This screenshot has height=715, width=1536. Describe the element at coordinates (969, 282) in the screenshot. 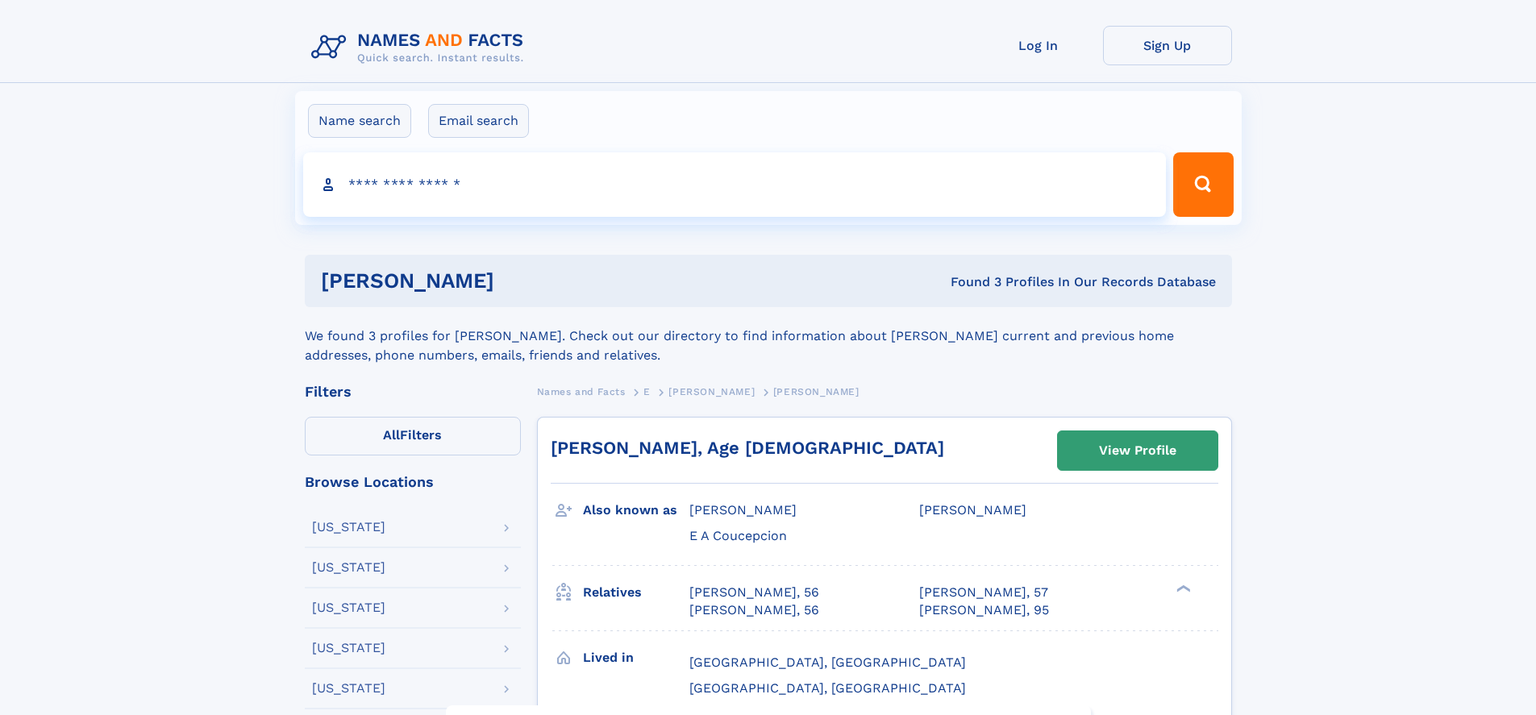

I see `div: Found 3 Profiles In Our Records Database` at that location.